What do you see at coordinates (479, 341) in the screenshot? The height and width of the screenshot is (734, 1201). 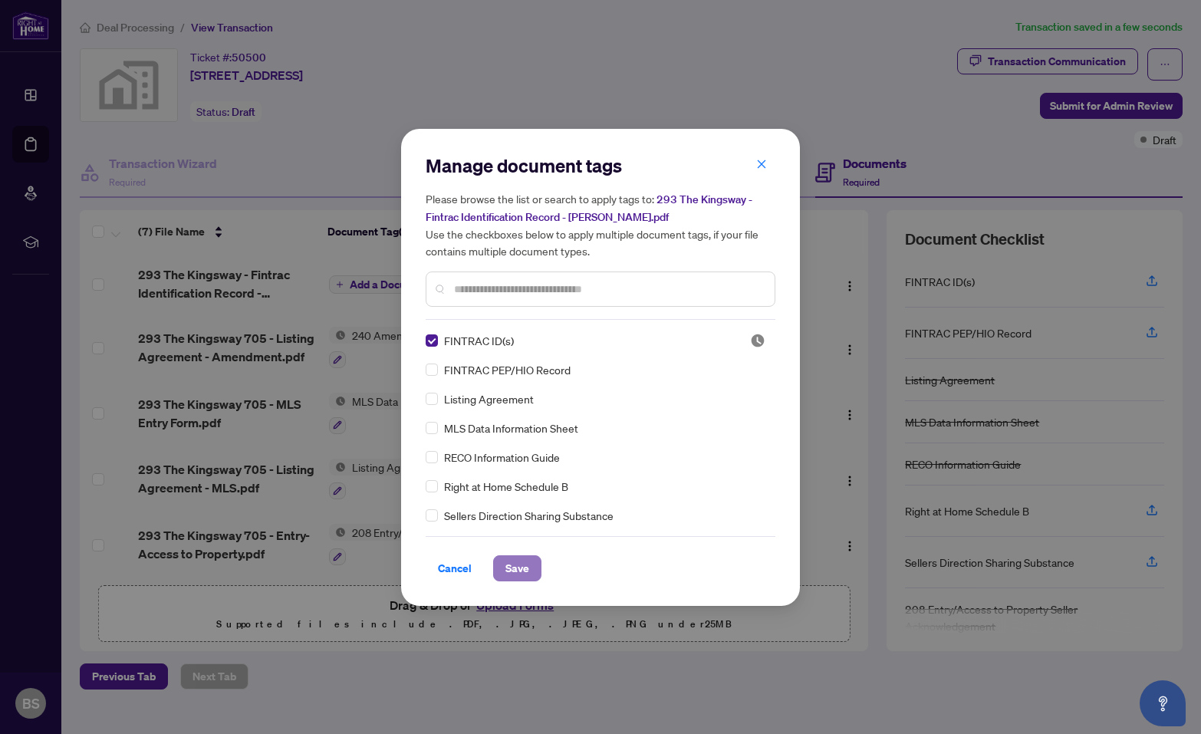 I see `span: FINTRAC ID(s)` at bounding box center [479, 341].